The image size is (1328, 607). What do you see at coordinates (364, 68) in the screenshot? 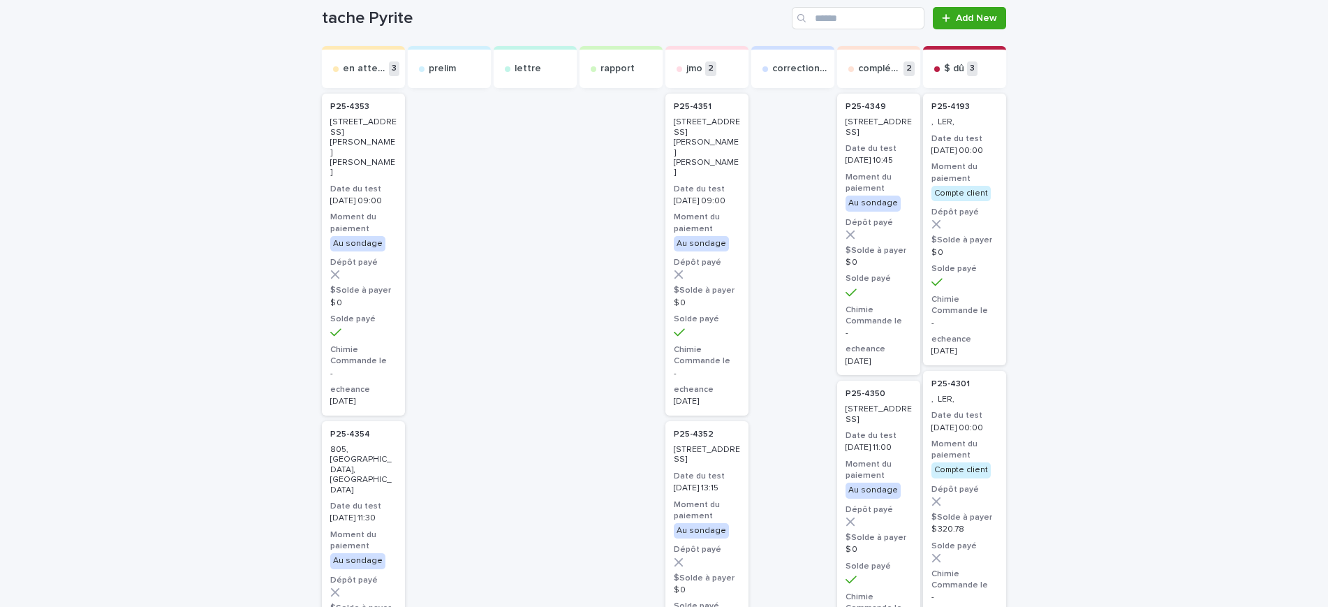
I see `p: en attente` at bounding box center [364, 68].